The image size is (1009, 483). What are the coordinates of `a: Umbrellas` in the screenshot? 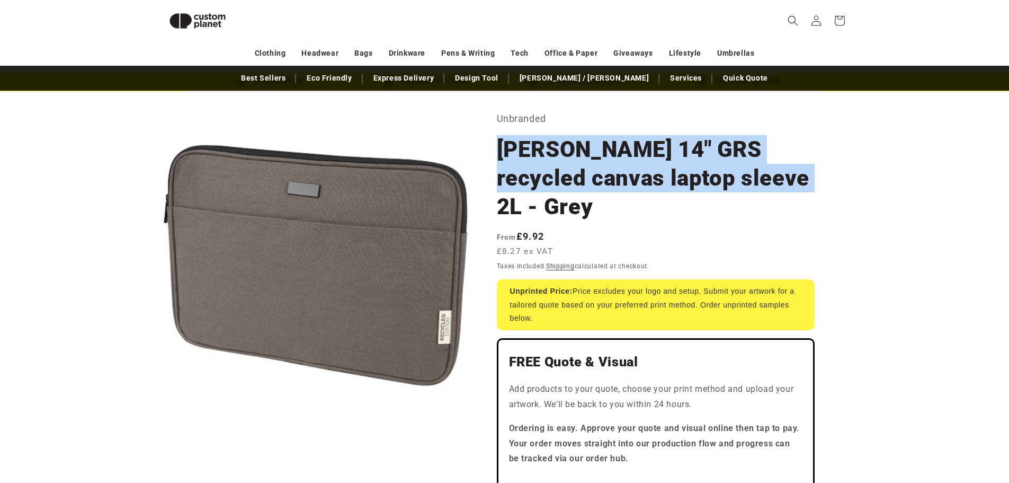 It's located at (736, 53).